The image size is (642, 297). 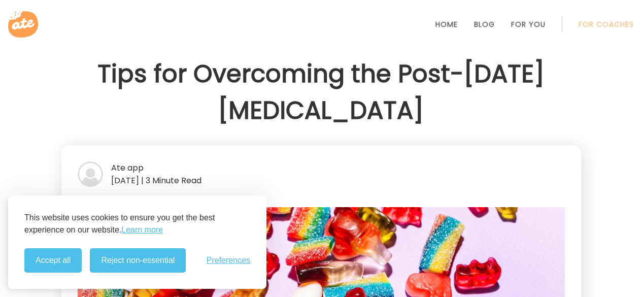 What do you see at coordinates (484, 24) in the screenshot?
I see `a: Blog` at bounding box center [484, 24].